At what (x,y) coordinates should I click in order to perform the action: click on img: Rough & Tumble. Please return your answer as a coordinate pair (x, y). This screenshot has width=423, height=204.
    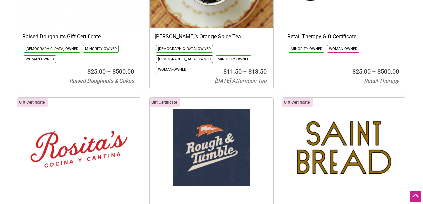
    Looking at the image, I should click on (212, 148).